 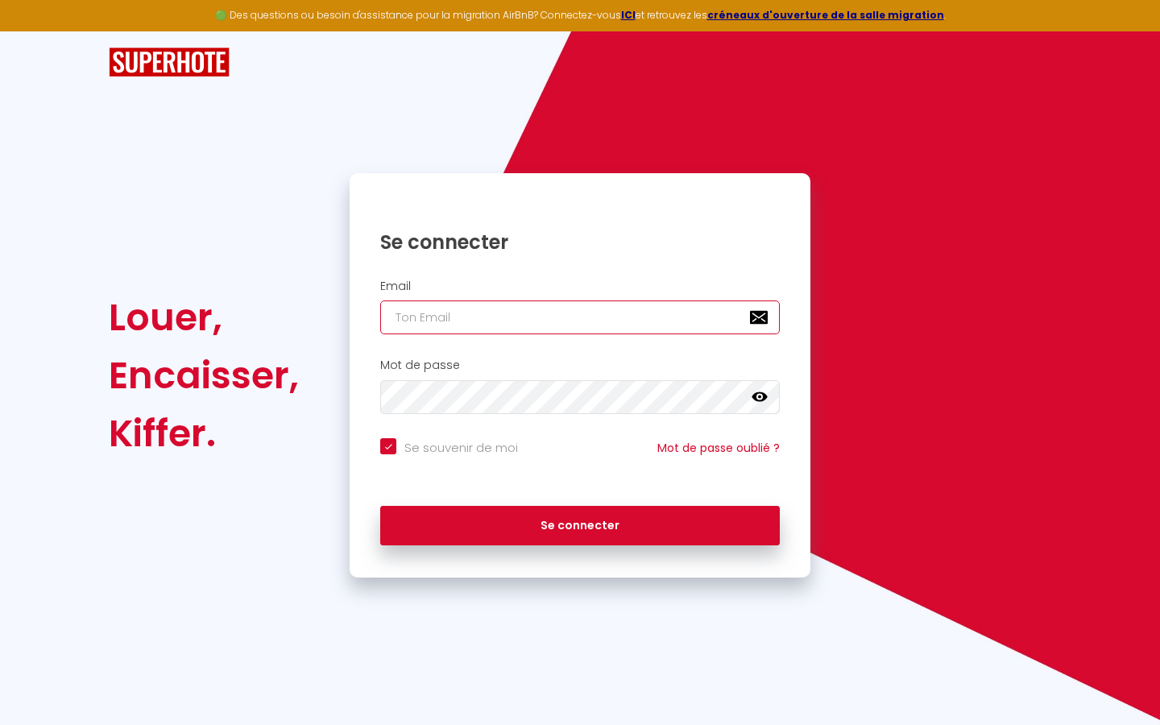 I want to click on div: Kiffer., so click(x=204, y=434).